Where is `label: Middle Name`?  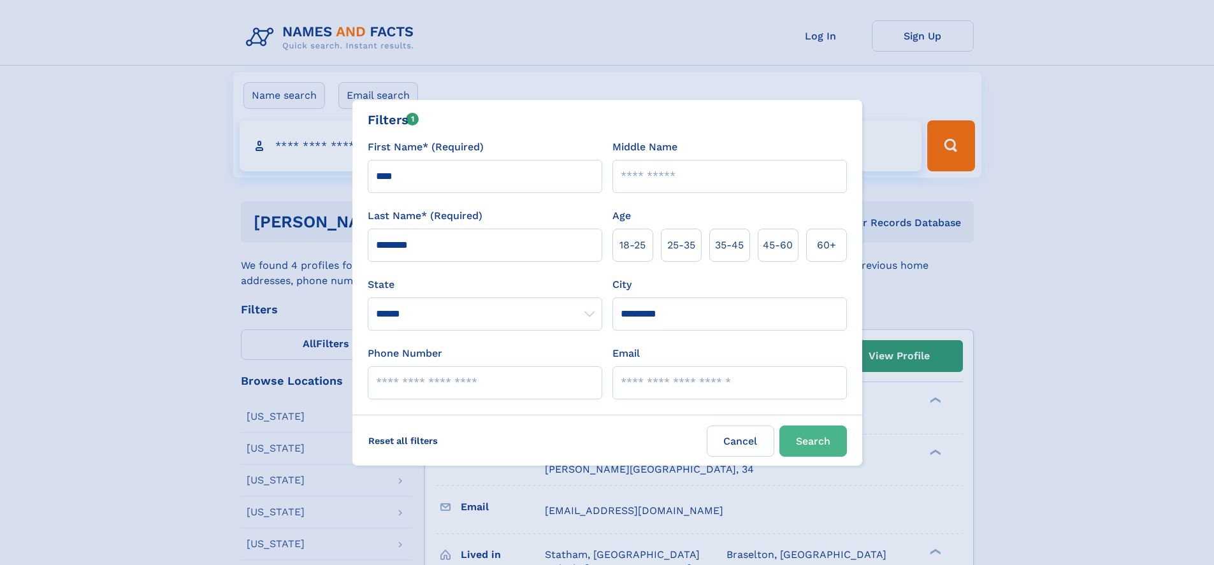 label: Middle Name is located at coordinates (645, 147).